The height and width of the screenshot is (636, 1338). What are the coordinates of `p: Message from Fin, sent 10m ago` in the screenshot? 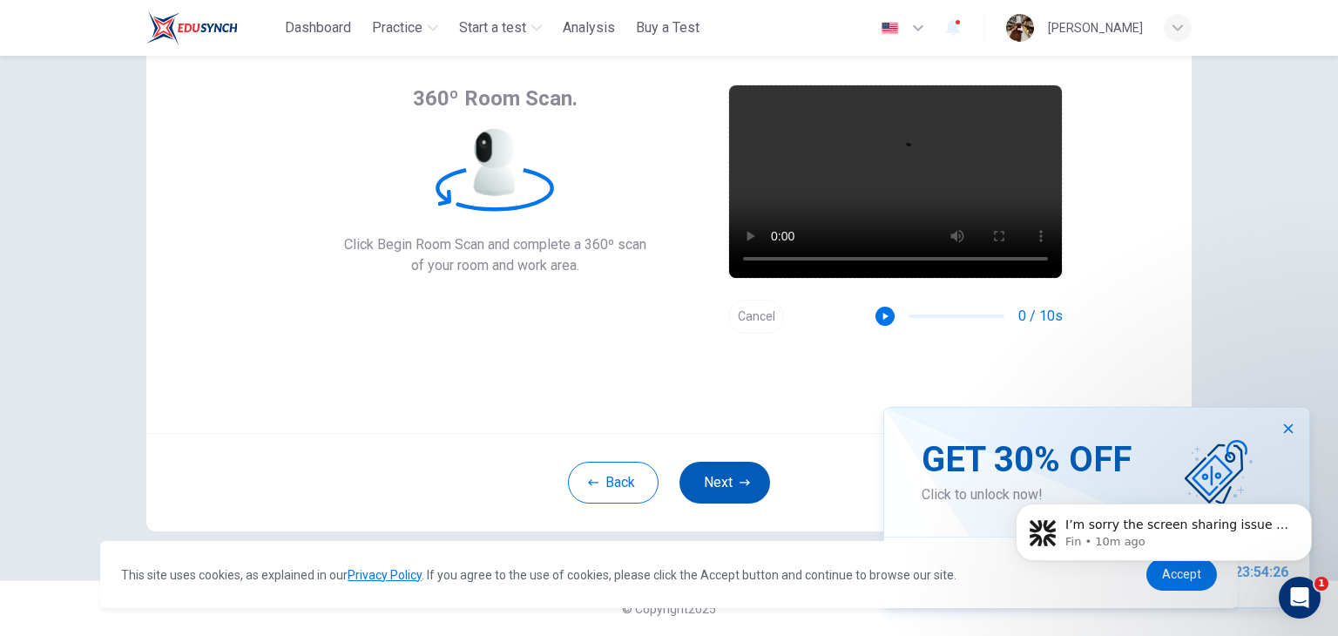 It's located at (188, 75).